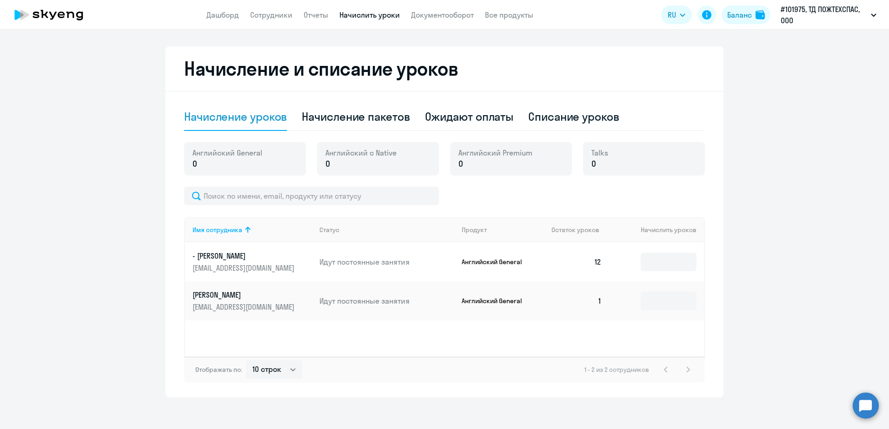 The width and height of the screenshot is (889, 429). Describe the element at coordinates (495, 153) in the screenshot. I see `span: Английский Premium` at that location.